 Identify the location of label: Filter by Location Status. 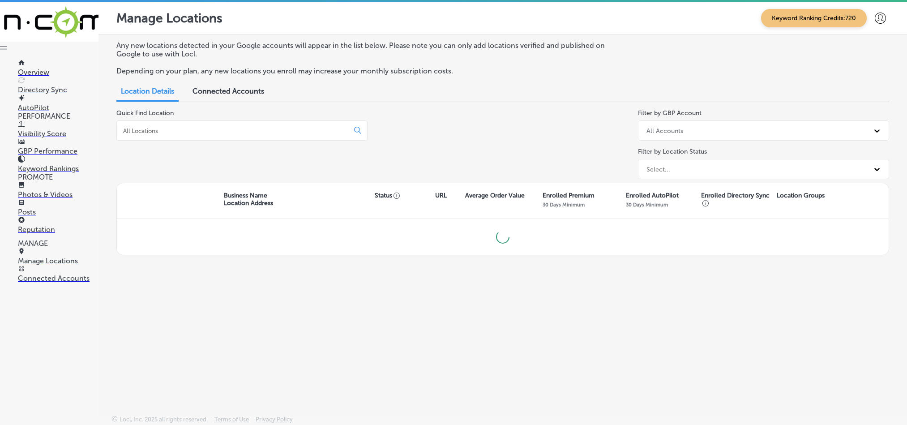
(672, 151).